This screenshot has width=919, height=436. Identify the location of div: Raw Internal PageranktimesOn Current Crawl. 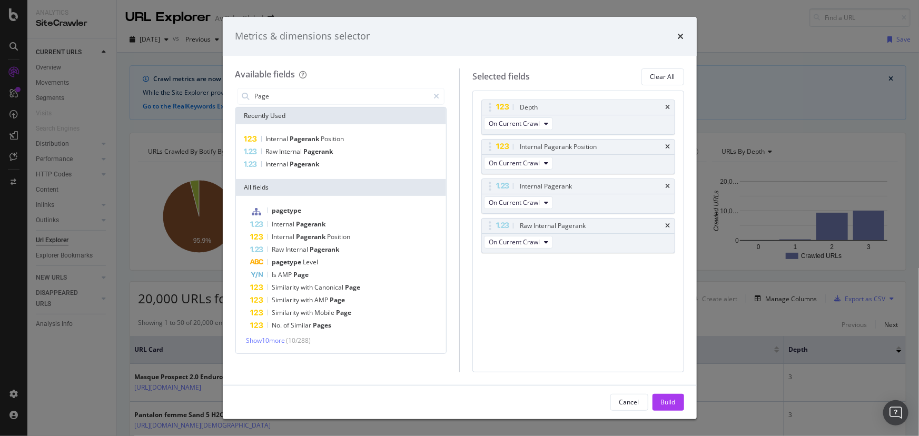
(578, 235).